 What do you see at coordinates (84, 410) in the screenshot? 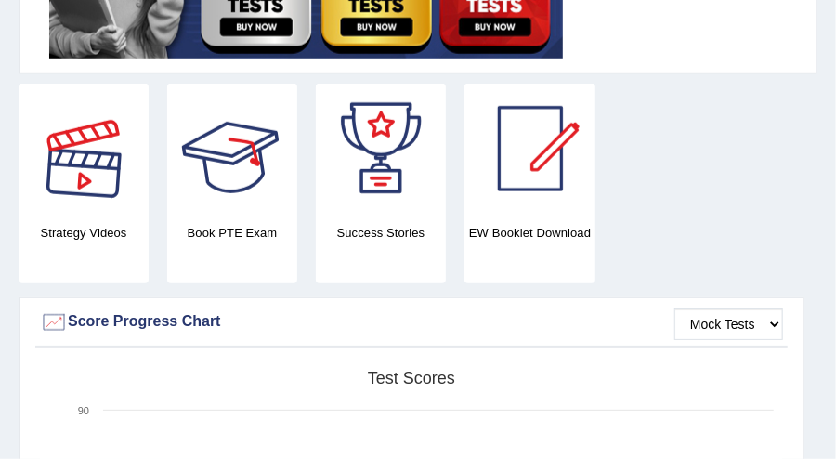
I see `text: 90` at bounding box center [84, 410].